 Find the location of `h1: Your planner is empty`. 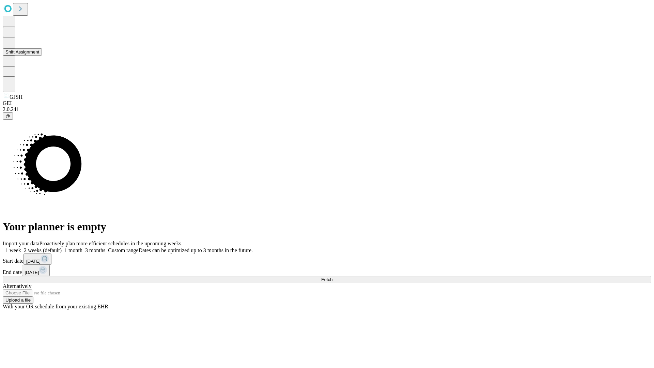

h1: Your planner is empty is located at coordinates (327, 227).